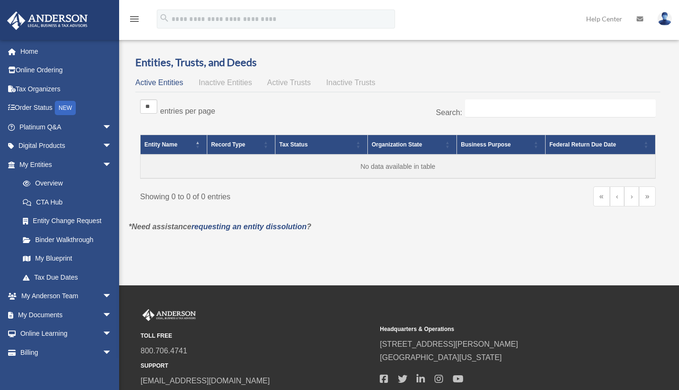  What do you see at coordinates (240, 145) in the screenshot?
I see `th: Record Type: Activate to sort` at bounding box center [240, 145].